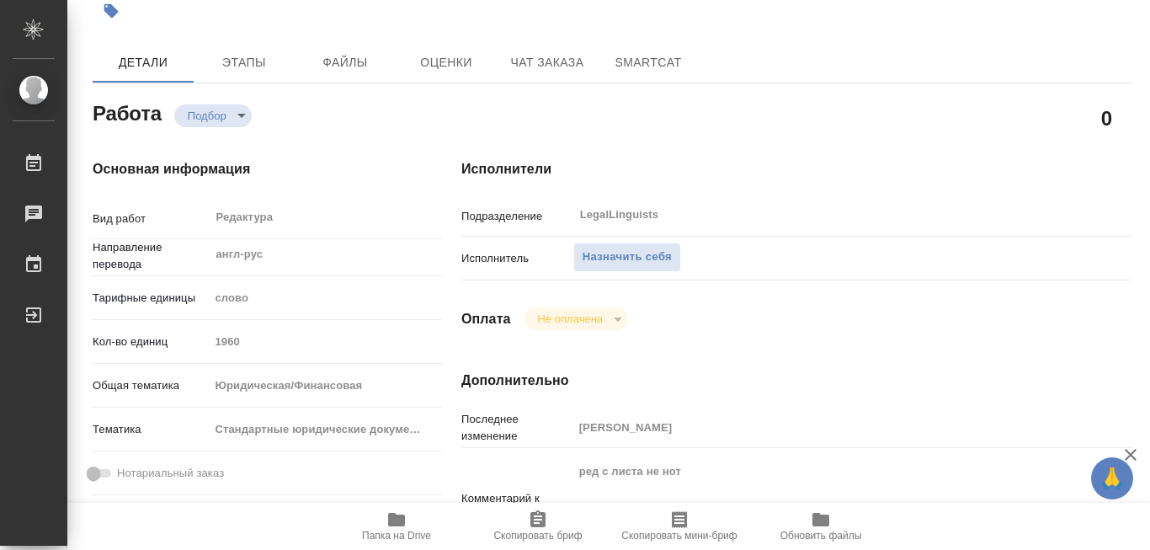  I want to click on span: Скопировать бриф, so click(537, 535).